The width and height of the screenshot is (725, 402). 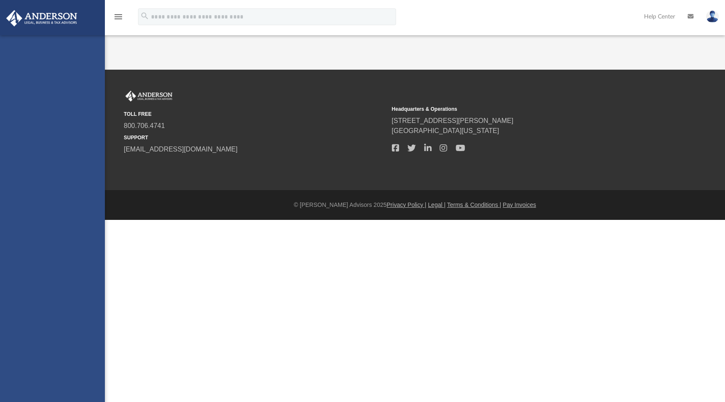 What do you see at coordinates (519, 205) in the screenshot?
I see `a: Pay Invoices` at bounding box center [519, 205].